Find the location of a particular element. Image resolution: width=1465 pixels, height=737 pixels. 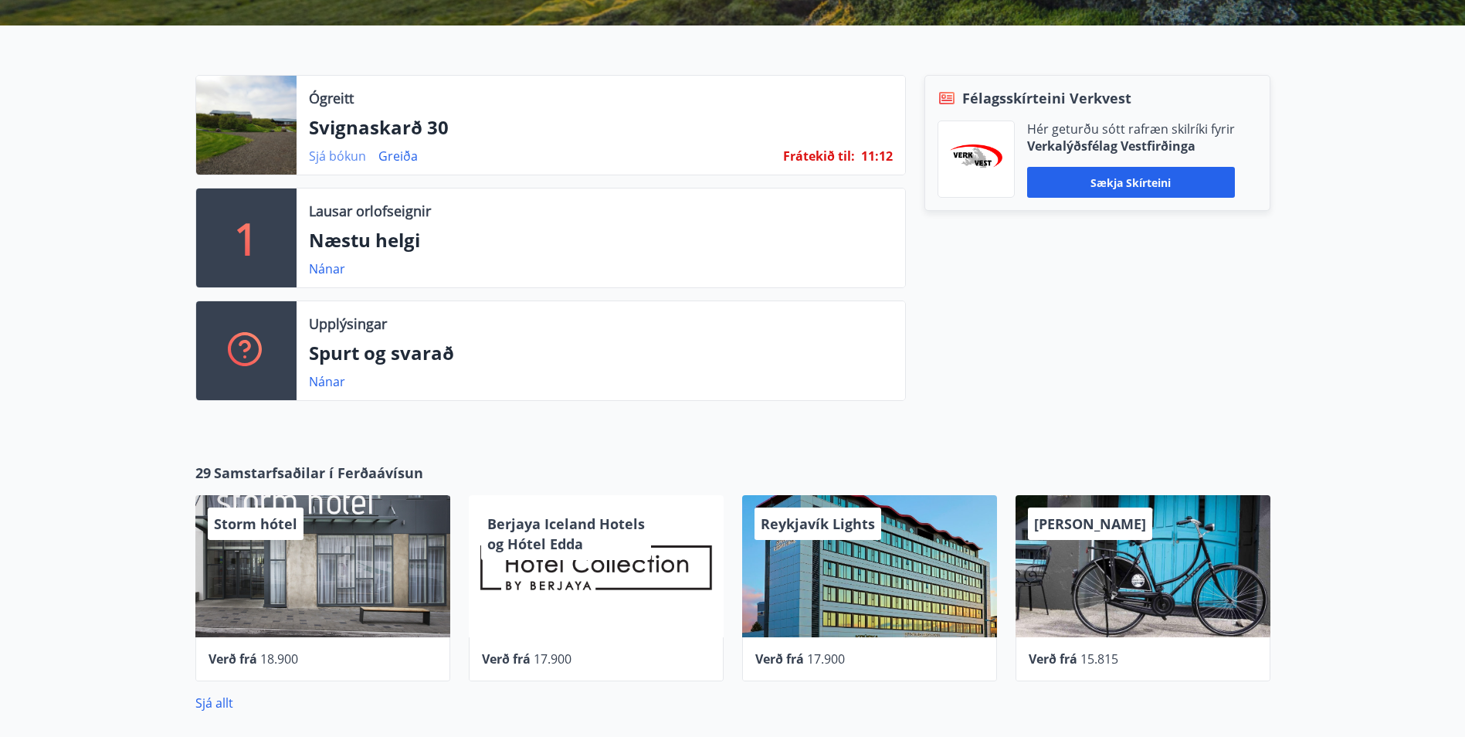

span: Félagsskírteini Verkvest is located at coordinates (1046, 98).